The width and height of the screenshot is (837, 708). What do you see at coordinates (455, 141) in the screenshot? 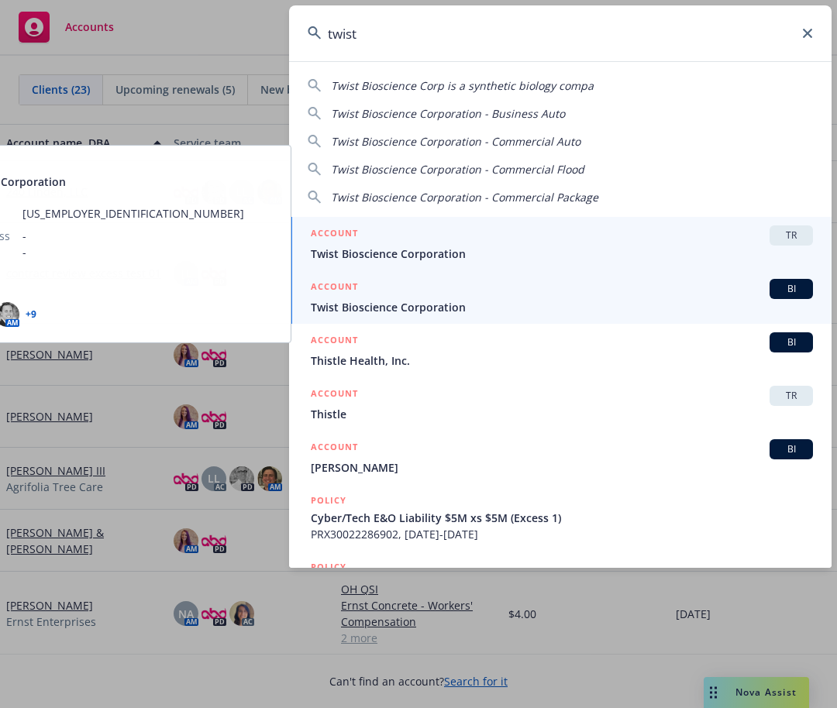
I see `span: Twist Bioscience Corporation - Commercial Auto` at bounding box center [455, 141].